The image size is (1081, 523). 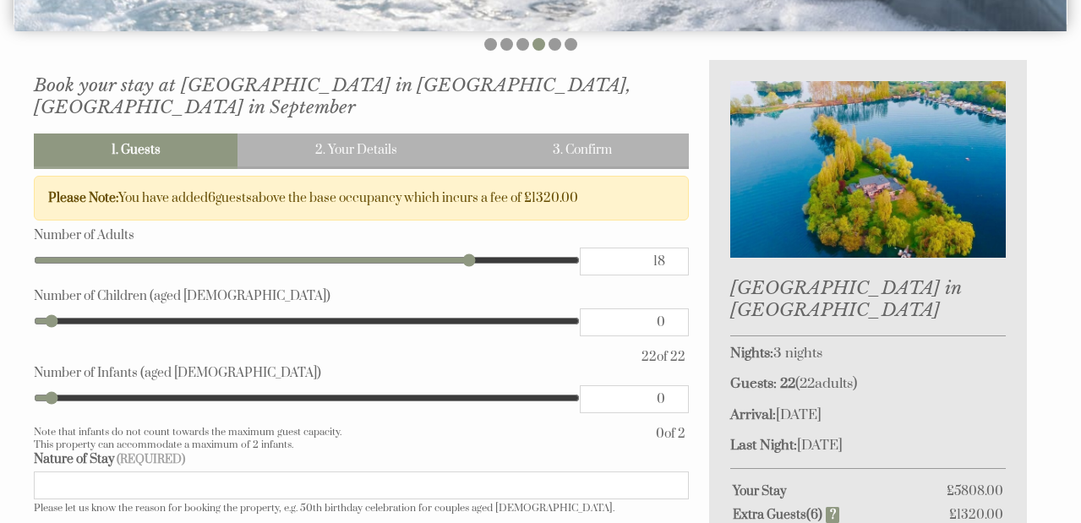 I want to click on strong: Last Night:, so click(x=763, y=446).